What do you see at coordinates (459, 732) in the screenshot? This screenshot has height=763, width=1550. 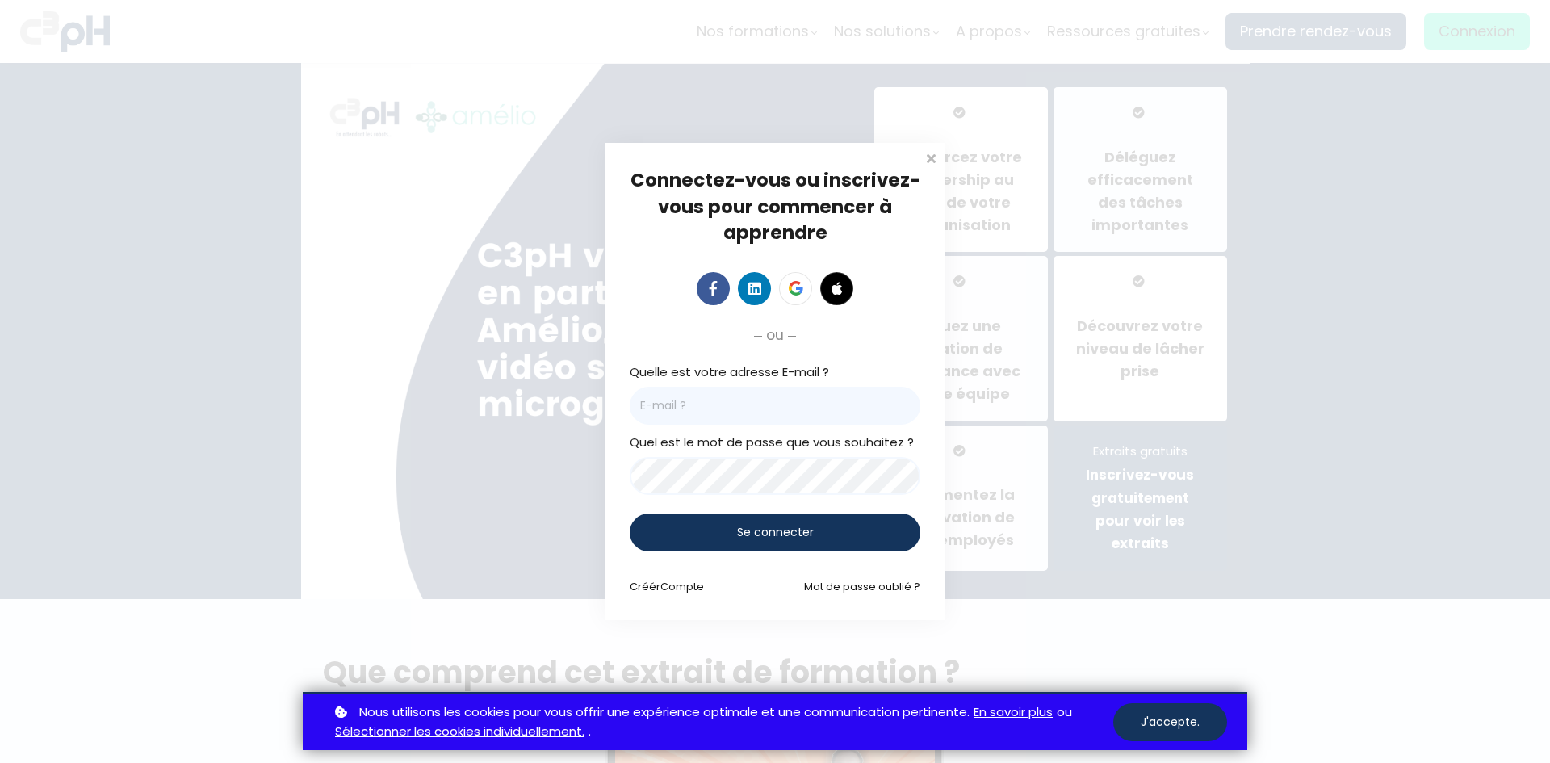 I see `a: Sélectionner les cookies individuellement.` at bounding box center [459, 732].